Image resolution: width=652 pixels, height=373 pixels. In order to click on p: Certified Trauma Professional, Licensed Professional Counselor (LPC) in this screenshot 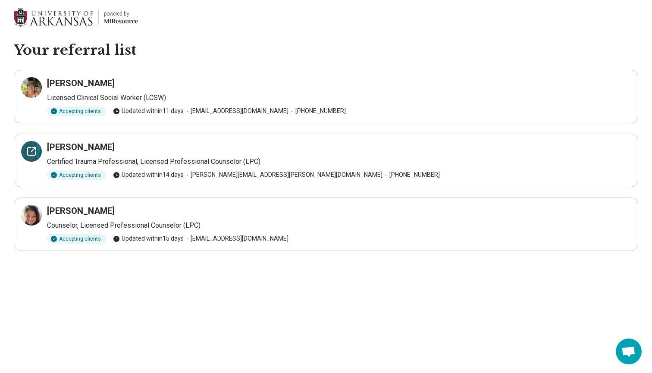, I will do `click(339, 162)`.